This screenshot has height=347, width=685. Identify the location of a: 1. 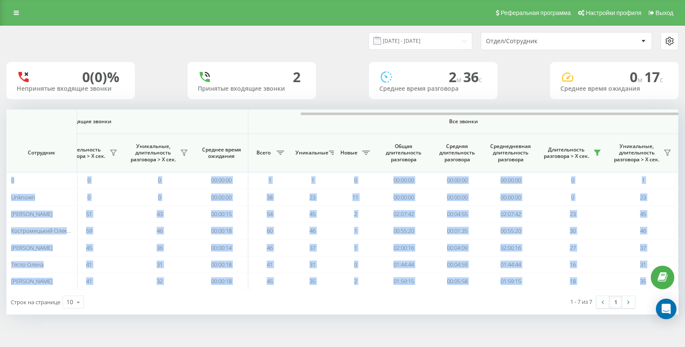
(615, 302).